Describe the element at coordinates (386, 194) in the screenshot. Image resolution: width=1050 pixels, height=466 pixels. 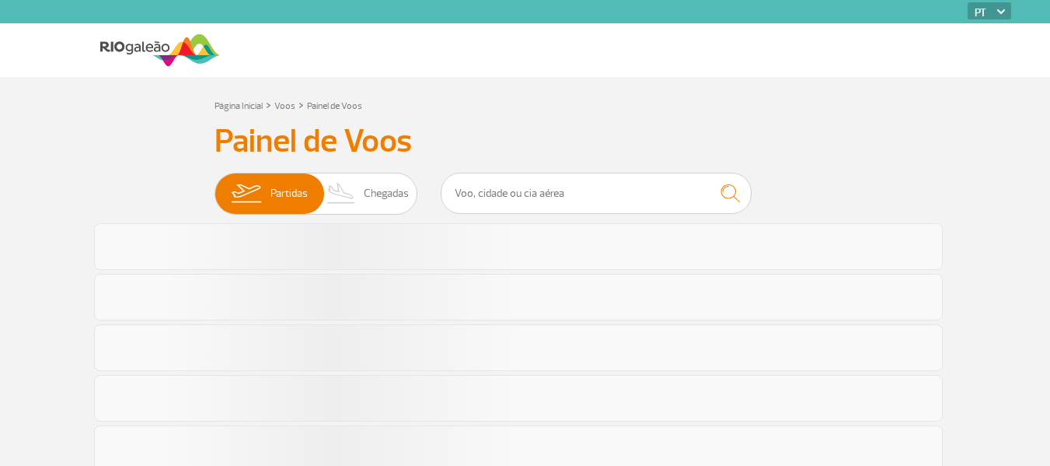
I see `span: Chegadas` at that location.